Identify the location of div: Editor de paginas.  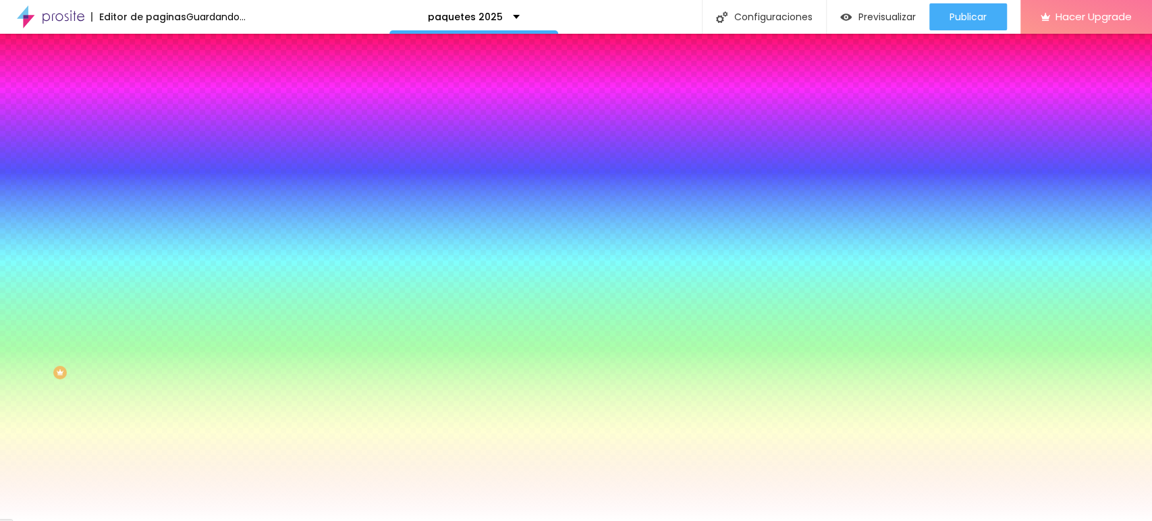
(138, 17).